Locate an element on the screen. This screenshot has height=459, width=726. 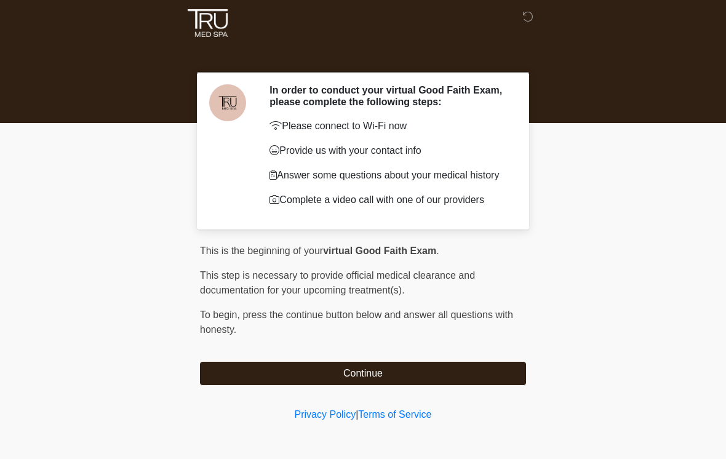
h2: In order to conduct your virtual Good Faith Exam, please complete the following steps: is located at coordinates (388, 96).